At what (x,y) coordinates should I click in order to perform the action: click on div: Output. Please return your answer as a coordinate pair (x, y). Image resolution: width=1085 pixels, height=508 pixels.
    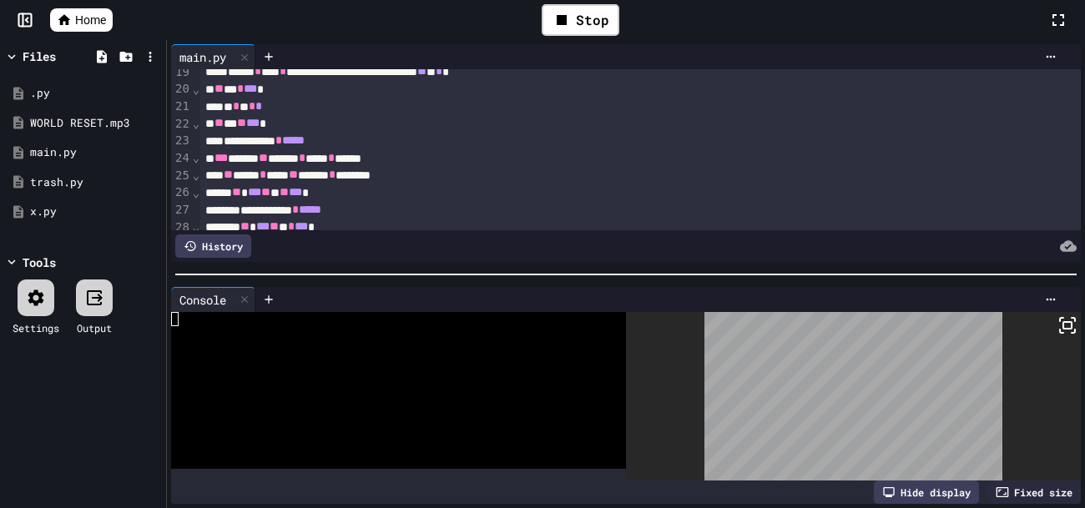
    Looking at the image, I should click on (94, 328).